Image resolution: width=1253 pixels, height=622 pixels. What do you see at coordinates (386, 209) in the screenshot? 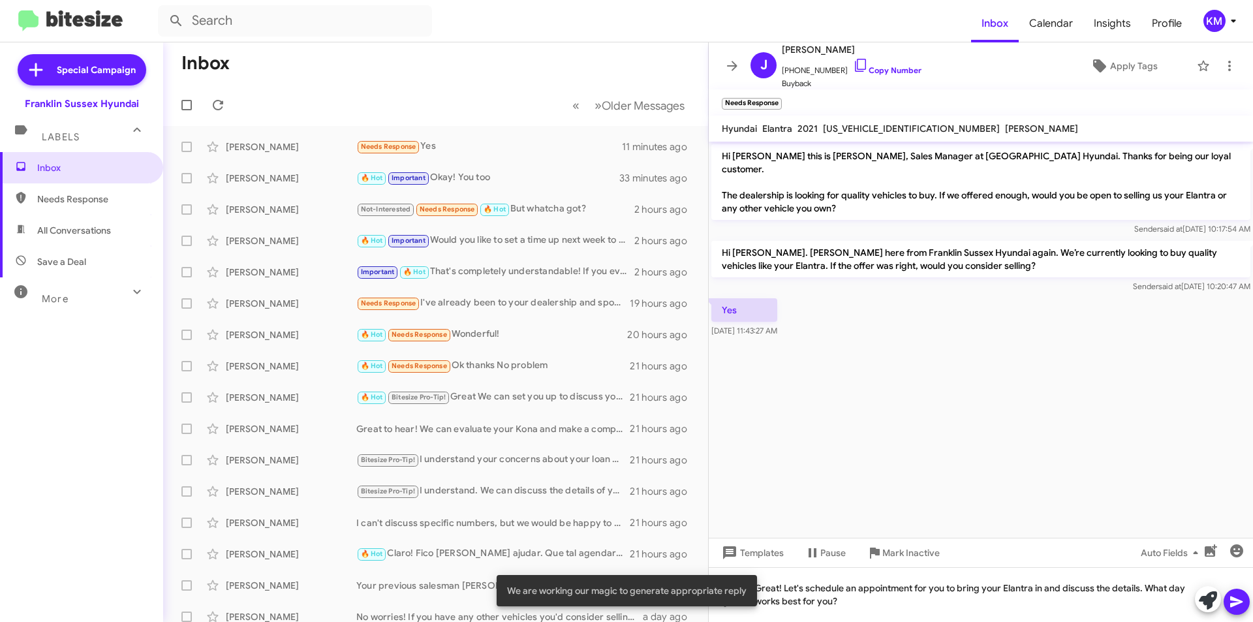
I see `span: Not-Interested` at bounding box center [386, 209].